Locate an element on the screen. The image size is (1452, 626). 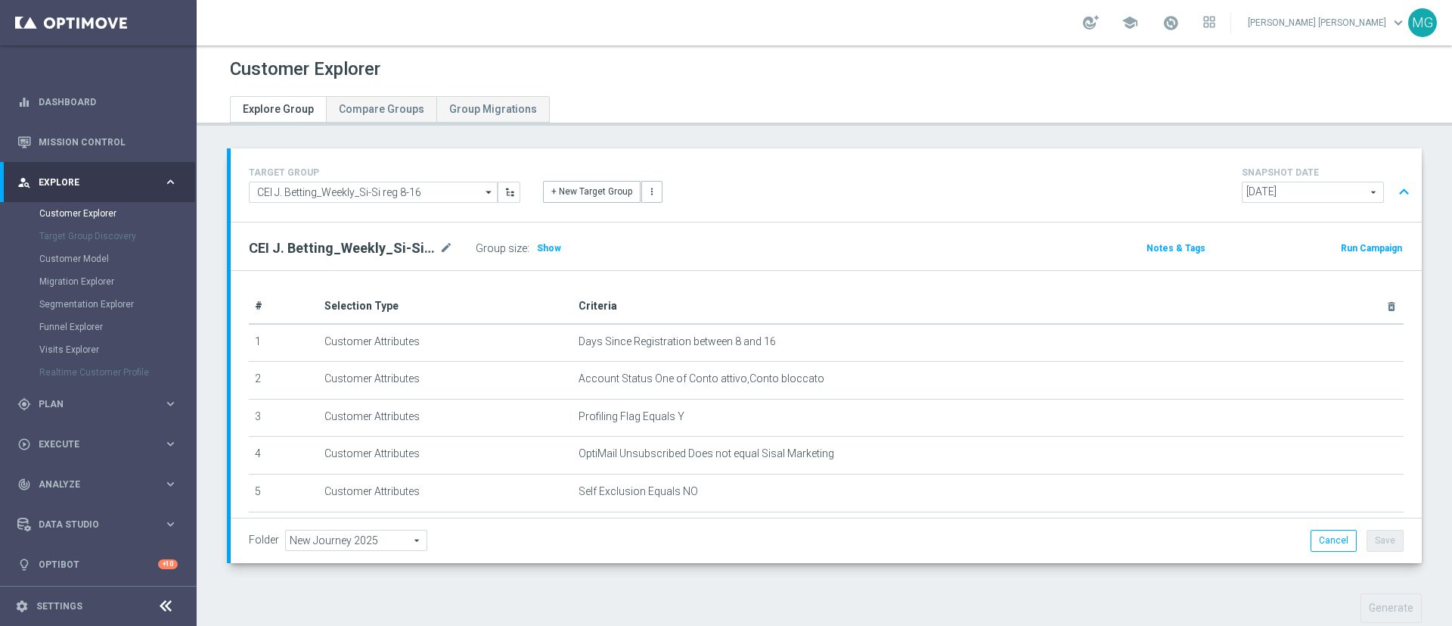
span: Compare Groups is located at coordinates (381, 109).